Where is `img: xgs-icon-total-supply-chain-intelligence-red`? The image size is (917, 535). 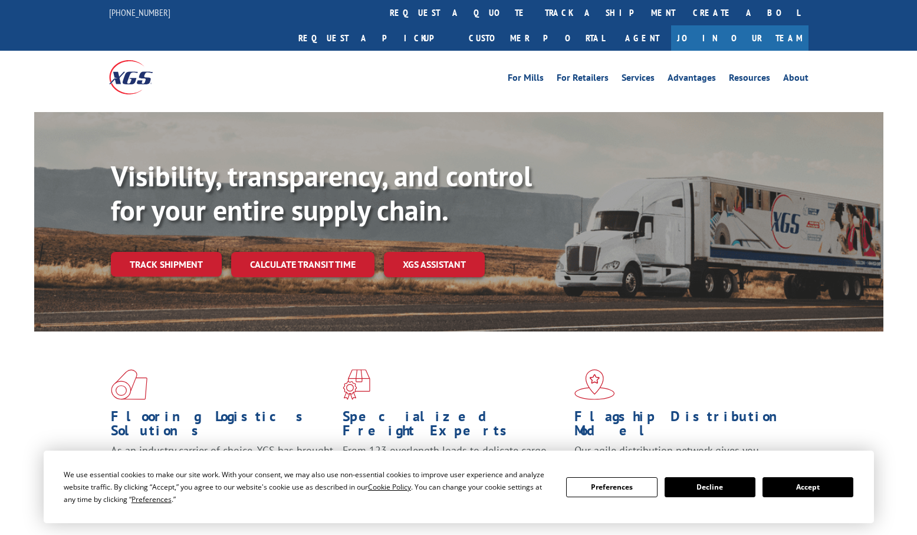 img: xgs-icon-total-supply-chain-intelligence-red is located at coordinates (129, 385).